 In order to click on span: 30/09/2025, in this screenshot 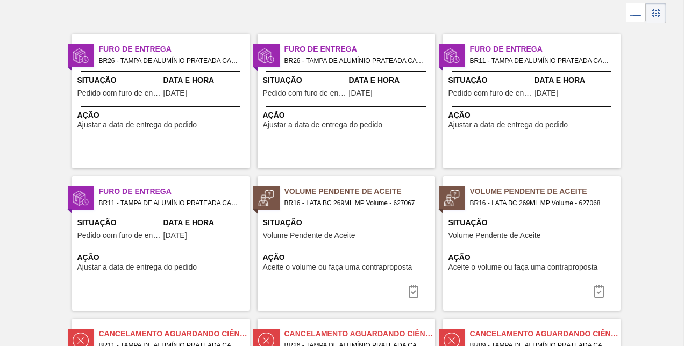, I will do `click(175, 93)`.